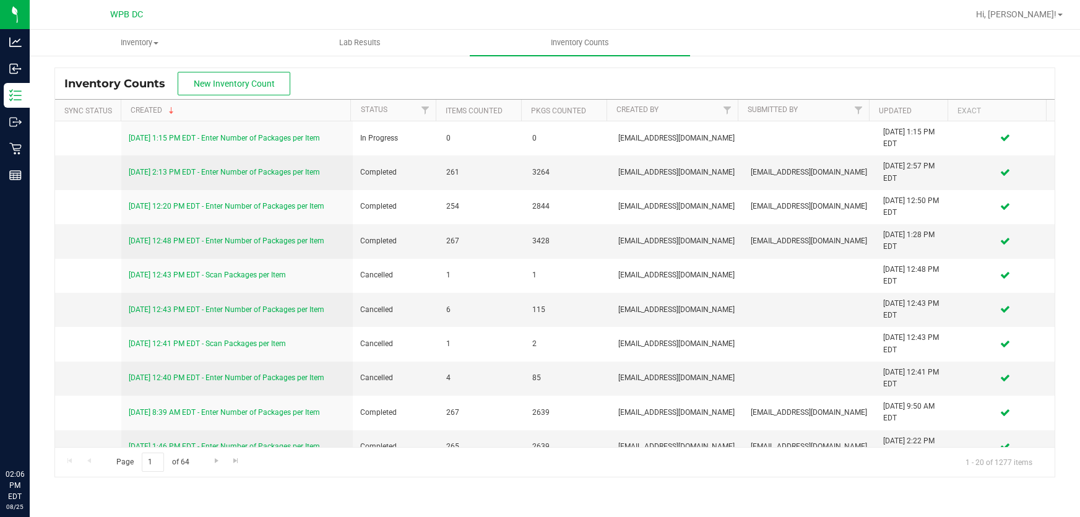 The height and width of the screenshot is (517, 1080). What do you see at coordinates (558, 111) in the screenshot?
I see `a: Pkgs Counted` at bounding box center [558, 111].